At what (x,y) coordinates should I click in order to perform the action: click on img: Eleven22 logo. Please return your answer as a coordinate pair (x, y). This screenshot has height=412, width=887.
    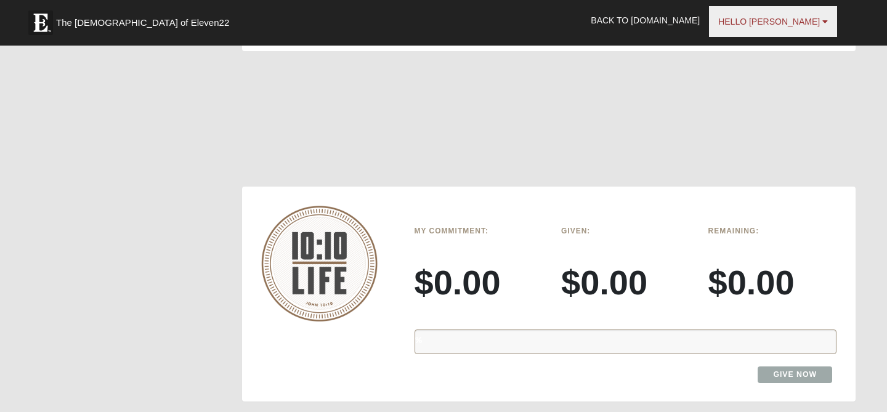
    Looking at the image, I should click on (41, 23).